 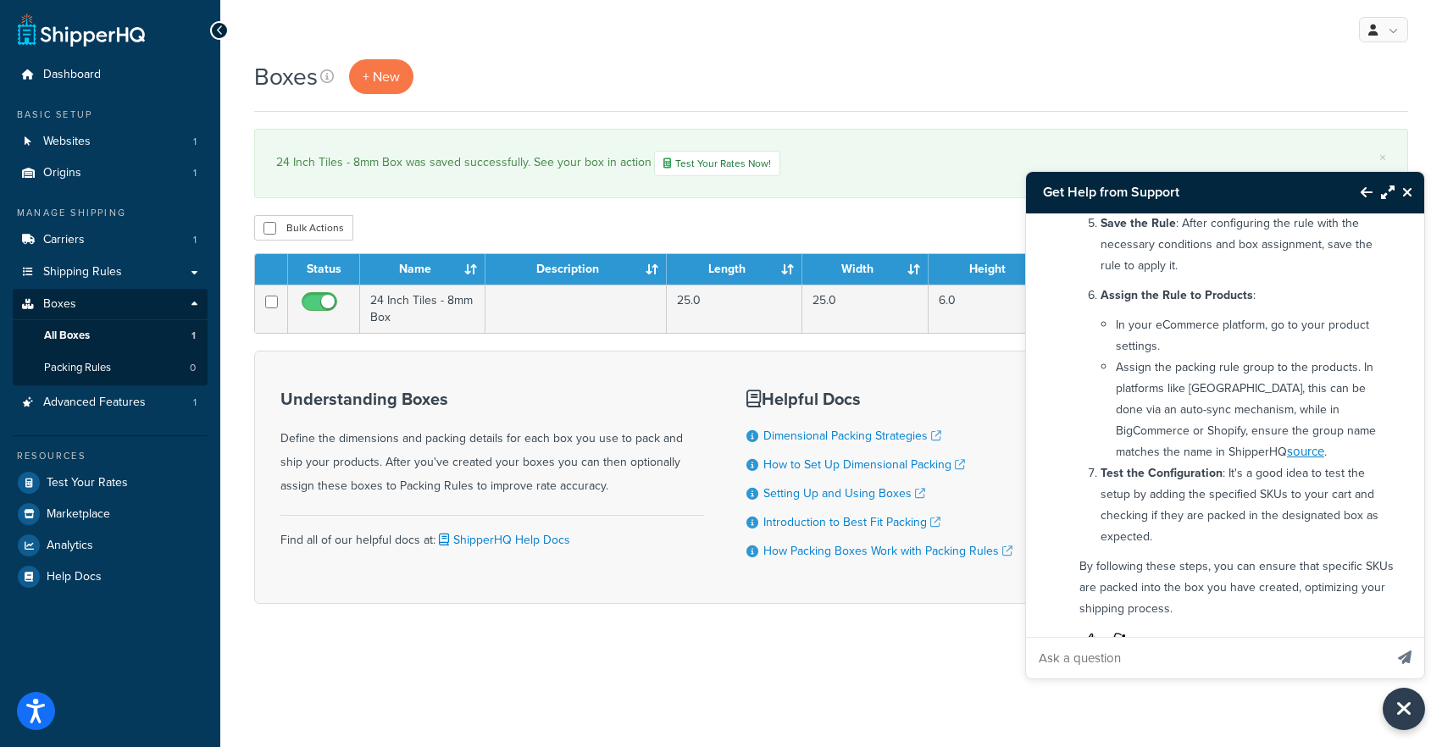 What do you see at coordinates (110, 335) in the screenshot?
I see `a: All Boxes 1` at bounding box center [110, 335].